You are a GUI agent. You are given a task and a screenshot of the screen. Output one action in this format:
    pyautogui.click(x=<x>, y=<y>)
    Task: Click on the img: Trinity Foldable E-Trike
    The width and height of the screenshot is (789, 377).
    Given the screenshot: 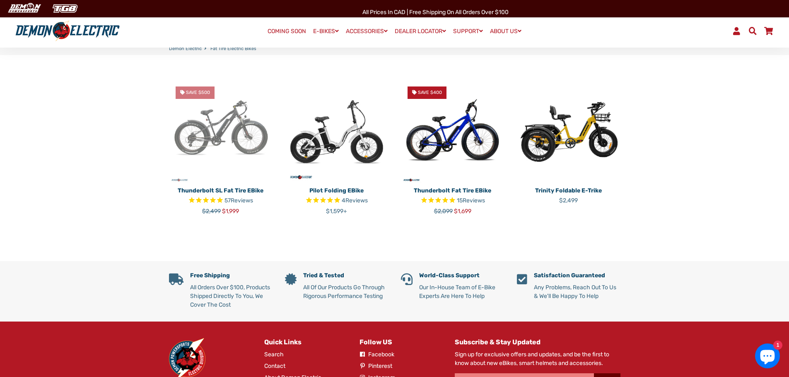 What is the action you would take?
    pyautogui.click(x=569, y=132)
    